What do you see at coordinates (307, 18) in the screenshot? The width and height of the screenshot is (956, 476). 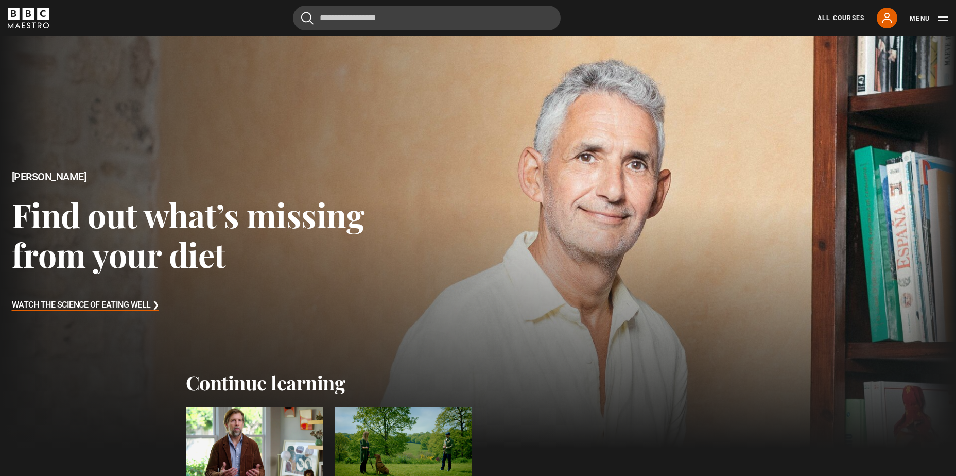 I see `button: Submit the search query` at bounding box center [307, 18].